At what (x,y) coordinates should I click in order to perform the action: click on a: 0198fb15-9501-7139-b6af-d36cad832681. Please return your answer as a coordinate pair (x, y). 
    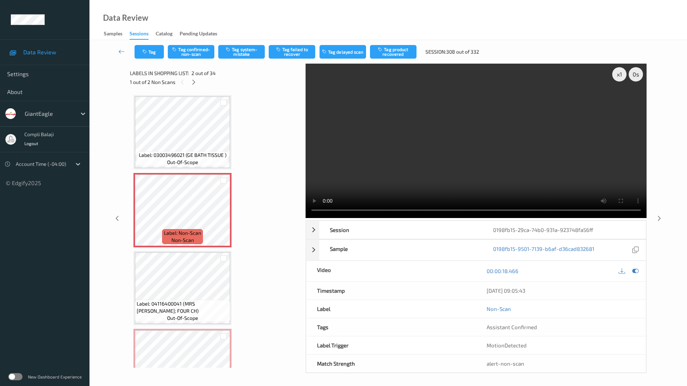
    Looking at the image, I should click on (544, 250).